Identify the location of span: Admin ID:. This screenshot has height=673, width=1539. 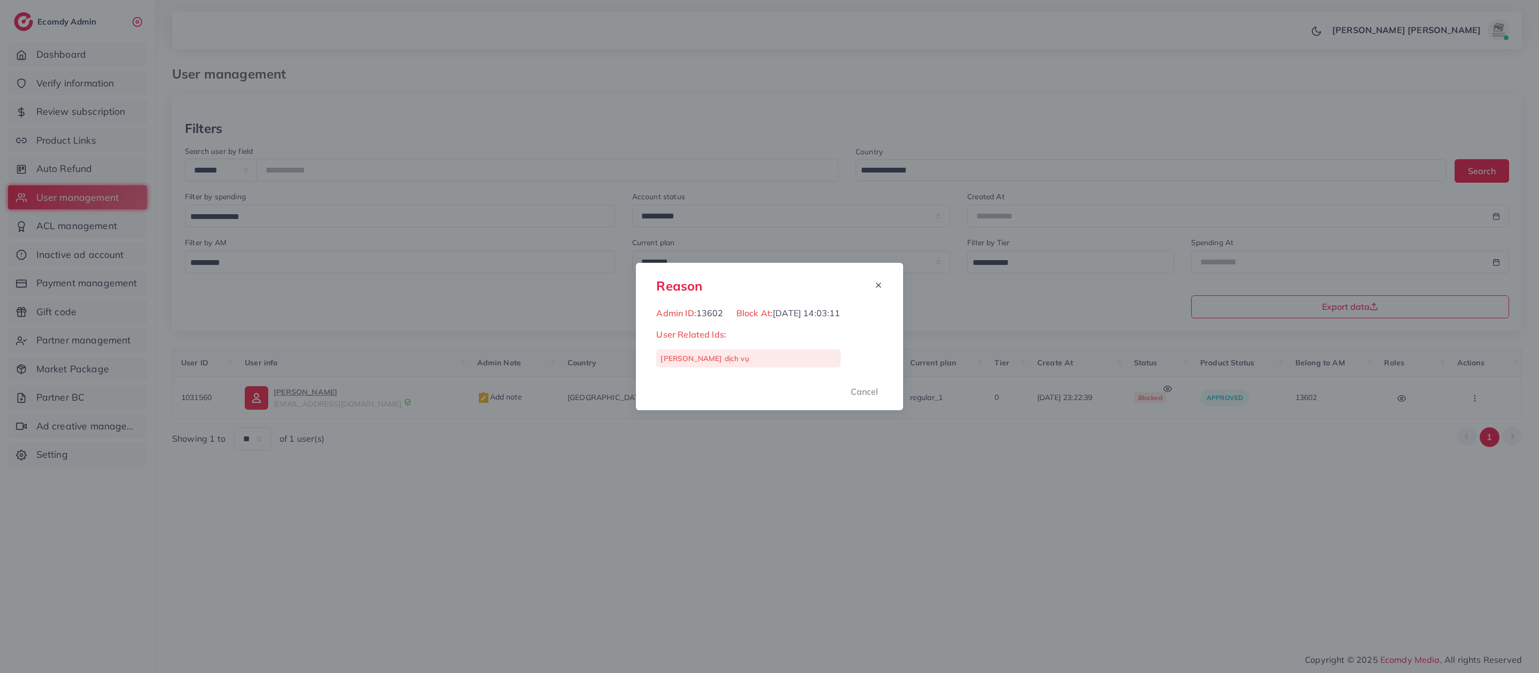
(676, 313).